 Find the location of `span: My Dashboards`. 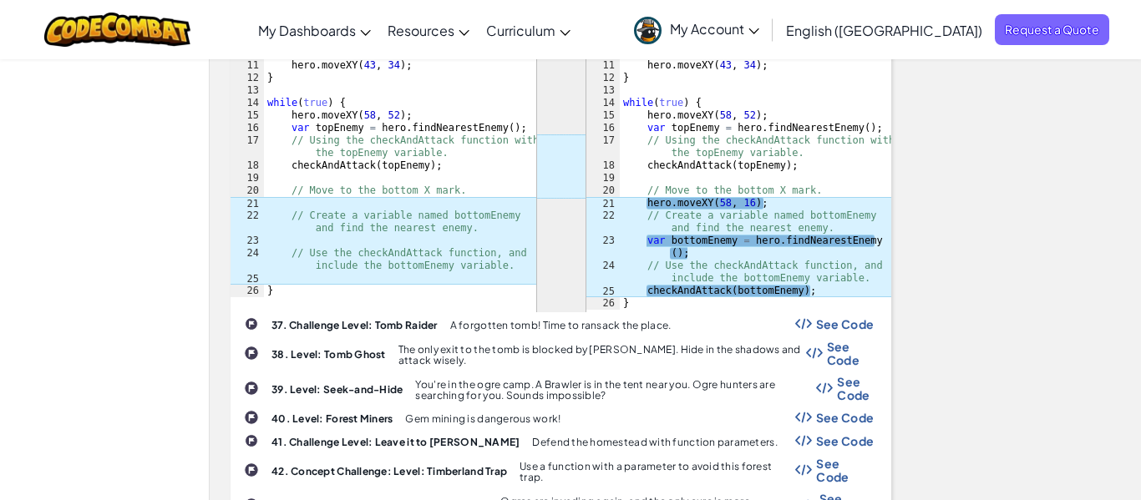

span: My Dashboards is located at coordinates (306, 30).